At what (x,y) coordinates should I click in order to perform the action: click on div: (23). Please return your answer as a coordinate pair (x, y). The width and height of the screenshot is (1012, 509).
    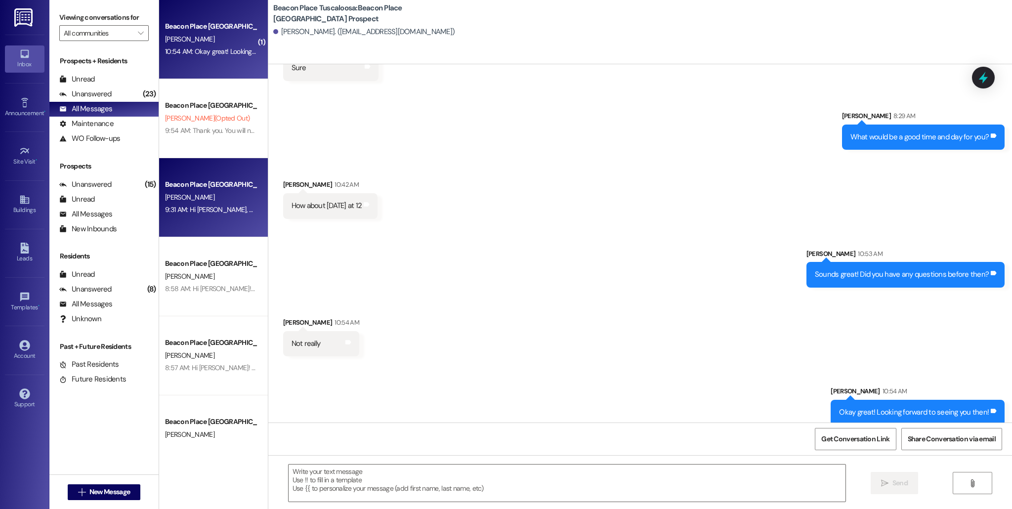
    Looking at the image, I should click on (149, 94).